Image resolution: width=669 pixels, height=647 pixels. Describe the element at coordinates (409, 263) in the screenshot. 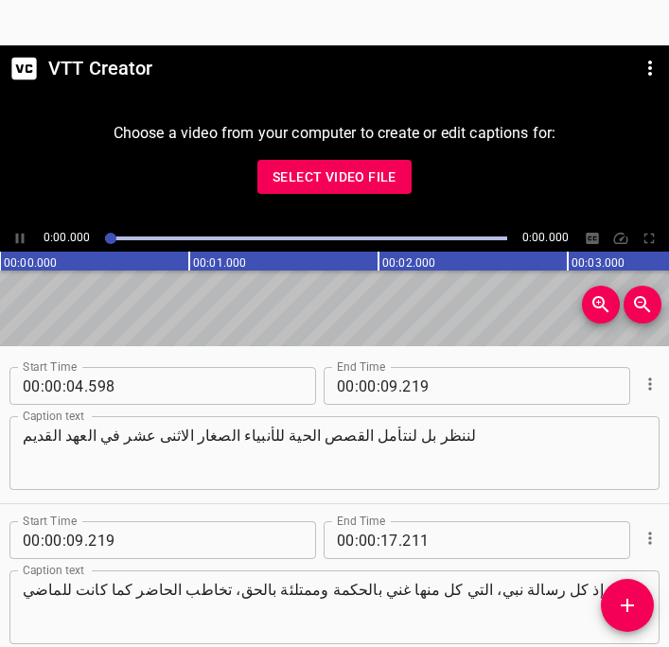

I see `text: 00:02.000` at that location.